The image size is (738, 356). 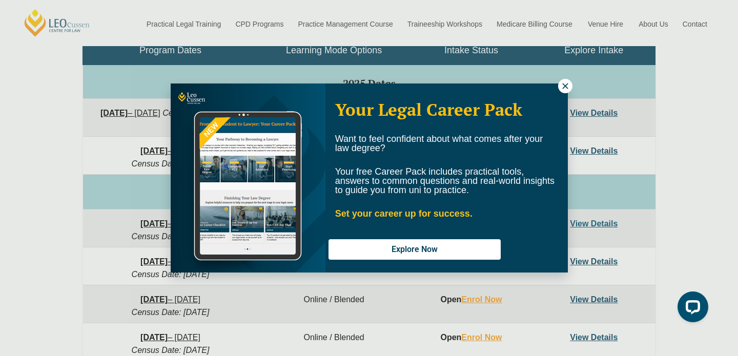 I want to click on button: Explore Now, so click(x=415, y=250).